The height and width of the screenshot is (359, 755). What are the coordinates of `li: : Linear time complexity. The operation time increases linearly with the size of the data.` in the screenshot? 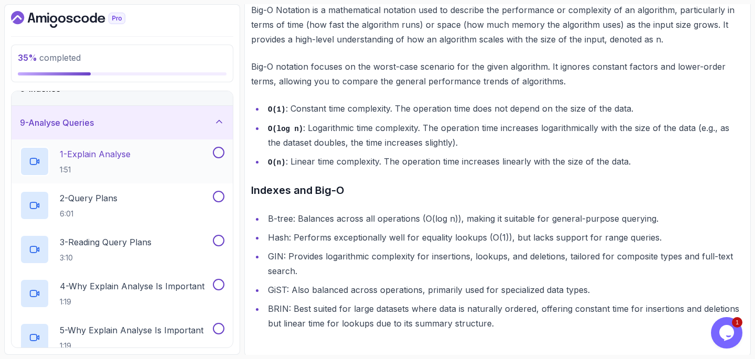 It's located at (504, 161).